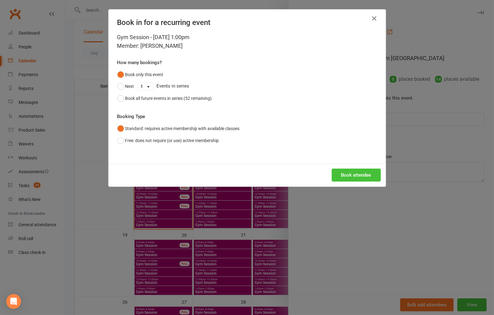  I want to click on button: Book all future events in series (52 remaining), so click(165, 98).